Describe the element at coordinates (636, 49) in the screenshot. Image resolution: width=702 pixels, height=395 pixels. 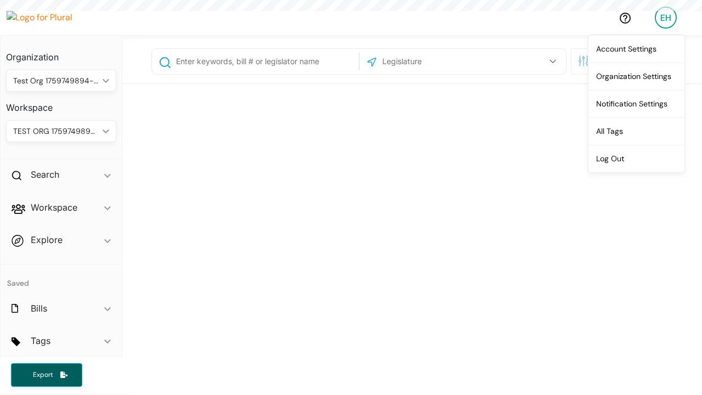
I see `a: Account Settings` at that location.